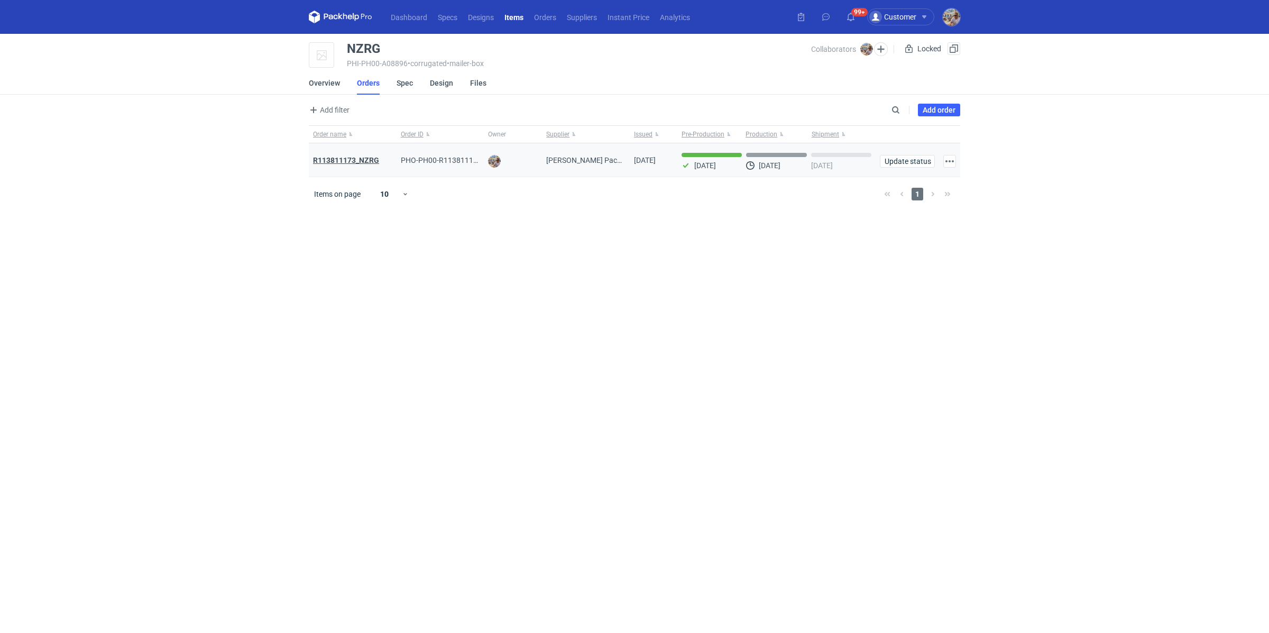  Describe the element at coordinates (710, 134) in the screenshot. I see `button: Pre-Production` at that location.